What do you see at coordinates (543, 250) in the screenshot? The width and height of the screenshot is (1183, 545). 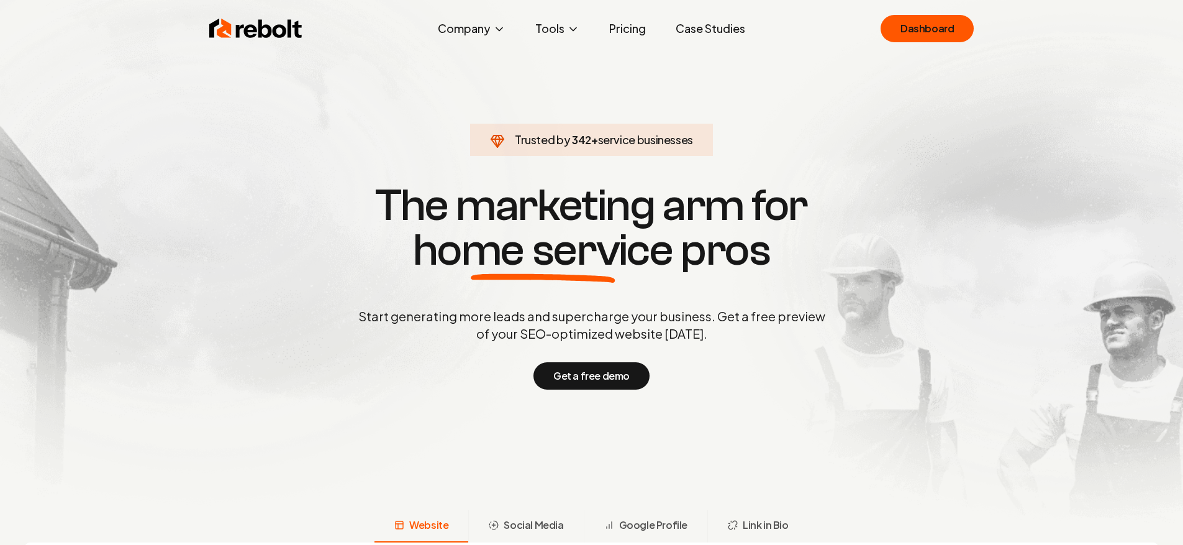 I see `span: home service` at bounding box center [543, 250].